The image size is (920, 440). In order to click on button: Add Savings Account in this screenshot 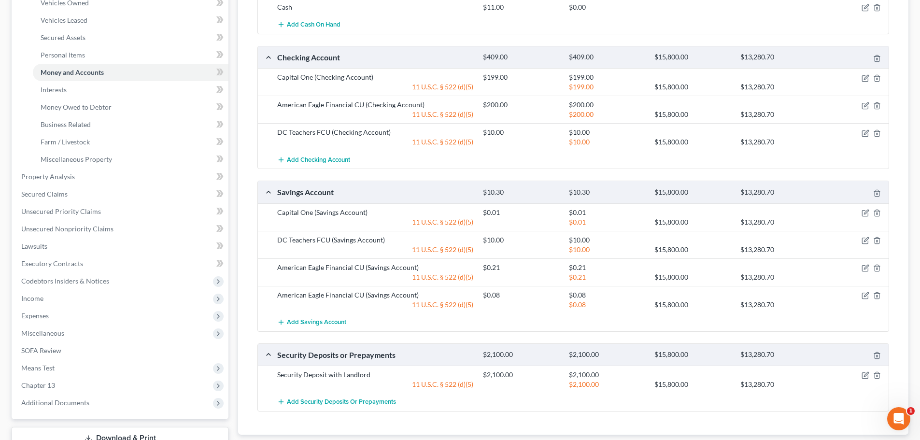, I will do `click(312, 322)`.